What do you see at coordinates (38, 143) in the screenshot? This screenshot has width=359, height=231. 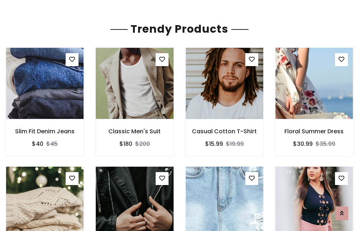 I see `h6: $40` at bounding box center [38, 143].